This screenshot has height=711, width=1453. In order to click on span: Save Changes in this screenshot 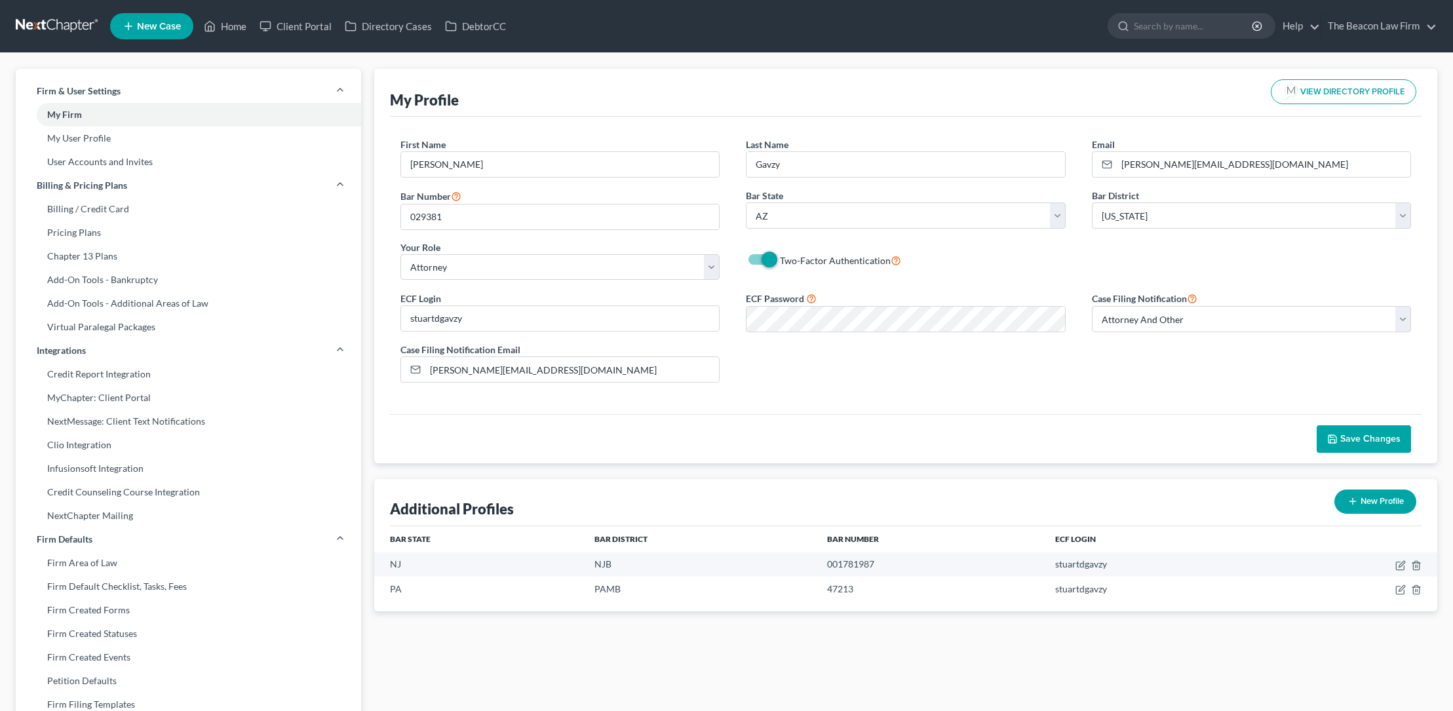, I will do `click(1370, 438)`.